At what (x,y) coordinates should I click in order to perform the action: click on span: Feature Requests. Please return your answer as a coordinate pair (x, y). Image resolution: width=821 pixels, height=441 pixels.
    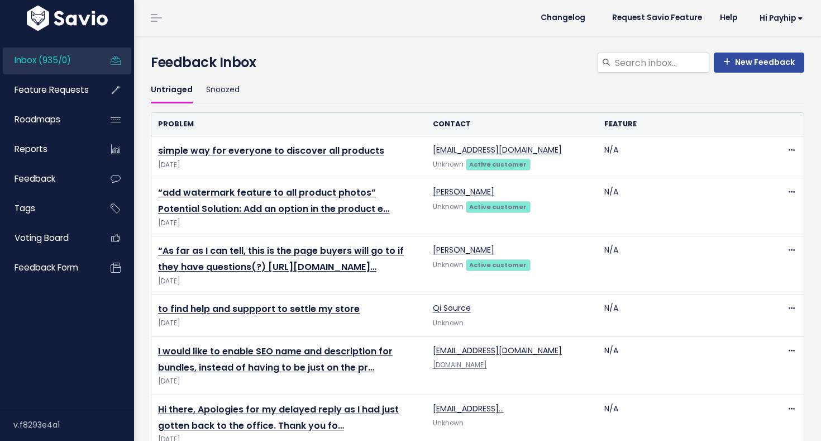
    Looking at the image, I should click on (51, 89).